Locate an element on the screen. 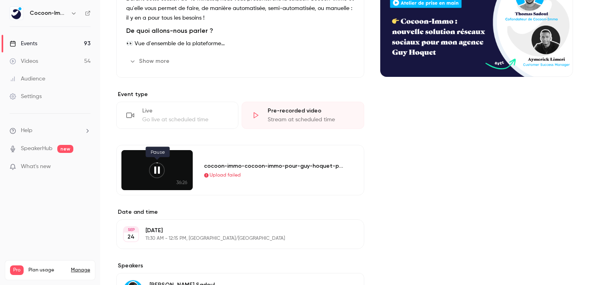 The width and height of the screenshot is (589, 285). a: Manage is located at coordinates (81, 271).